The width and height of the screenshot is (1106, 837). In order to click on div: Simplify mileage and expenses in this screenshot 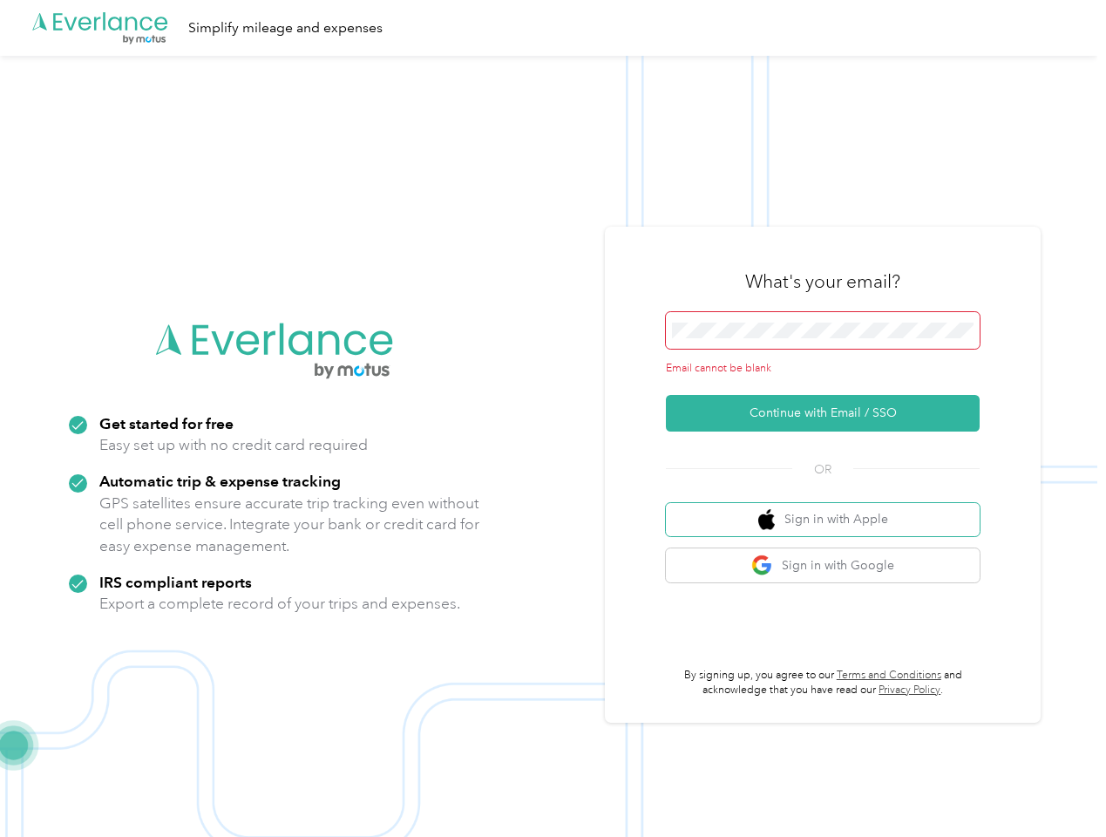, I will do `click(285, 28)`.